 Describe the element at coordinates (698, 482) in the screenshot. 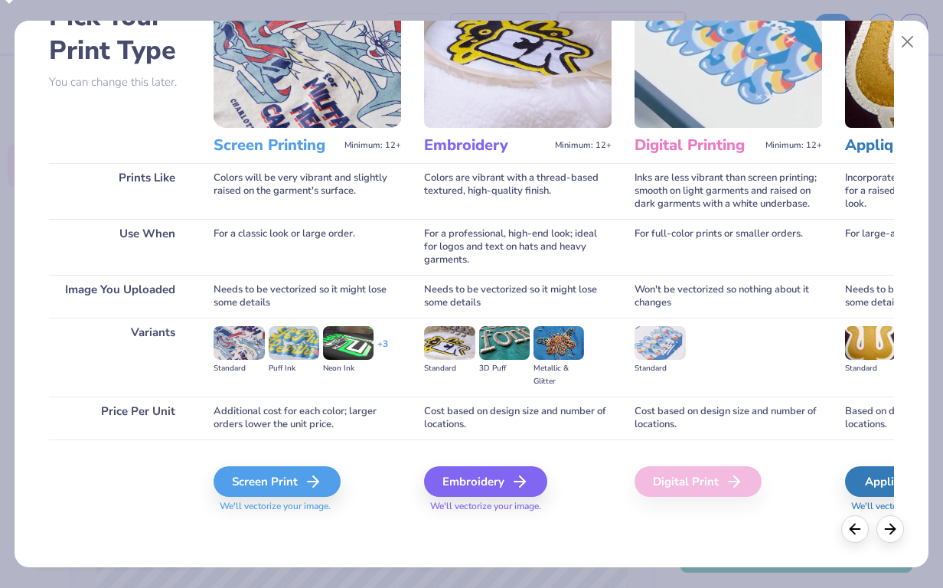

I see `div: Digital Print` at that location.